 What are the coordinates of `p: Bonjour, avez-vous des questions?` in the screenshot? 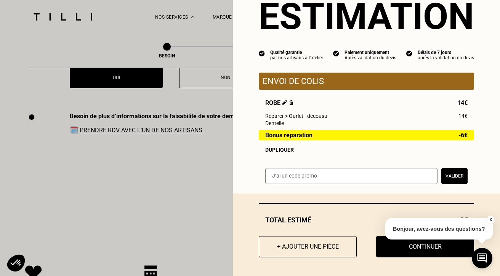 It's located at (439, 229).